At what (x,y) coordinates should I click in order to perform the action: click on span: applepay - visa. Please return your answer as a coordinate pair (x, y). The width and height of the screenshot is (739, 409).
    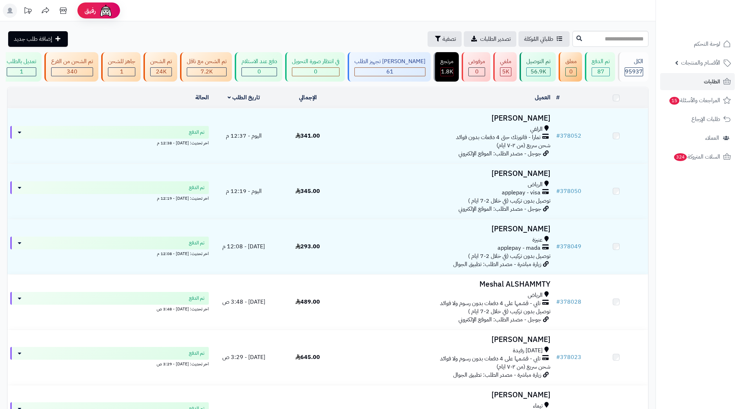
    Looking at the image, I should click on (521, 193).